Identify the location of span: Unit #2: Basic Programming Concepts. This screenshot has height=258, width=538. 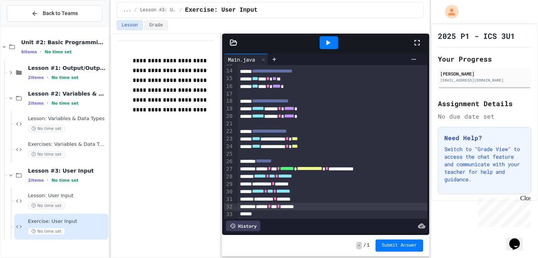
(64, 42).